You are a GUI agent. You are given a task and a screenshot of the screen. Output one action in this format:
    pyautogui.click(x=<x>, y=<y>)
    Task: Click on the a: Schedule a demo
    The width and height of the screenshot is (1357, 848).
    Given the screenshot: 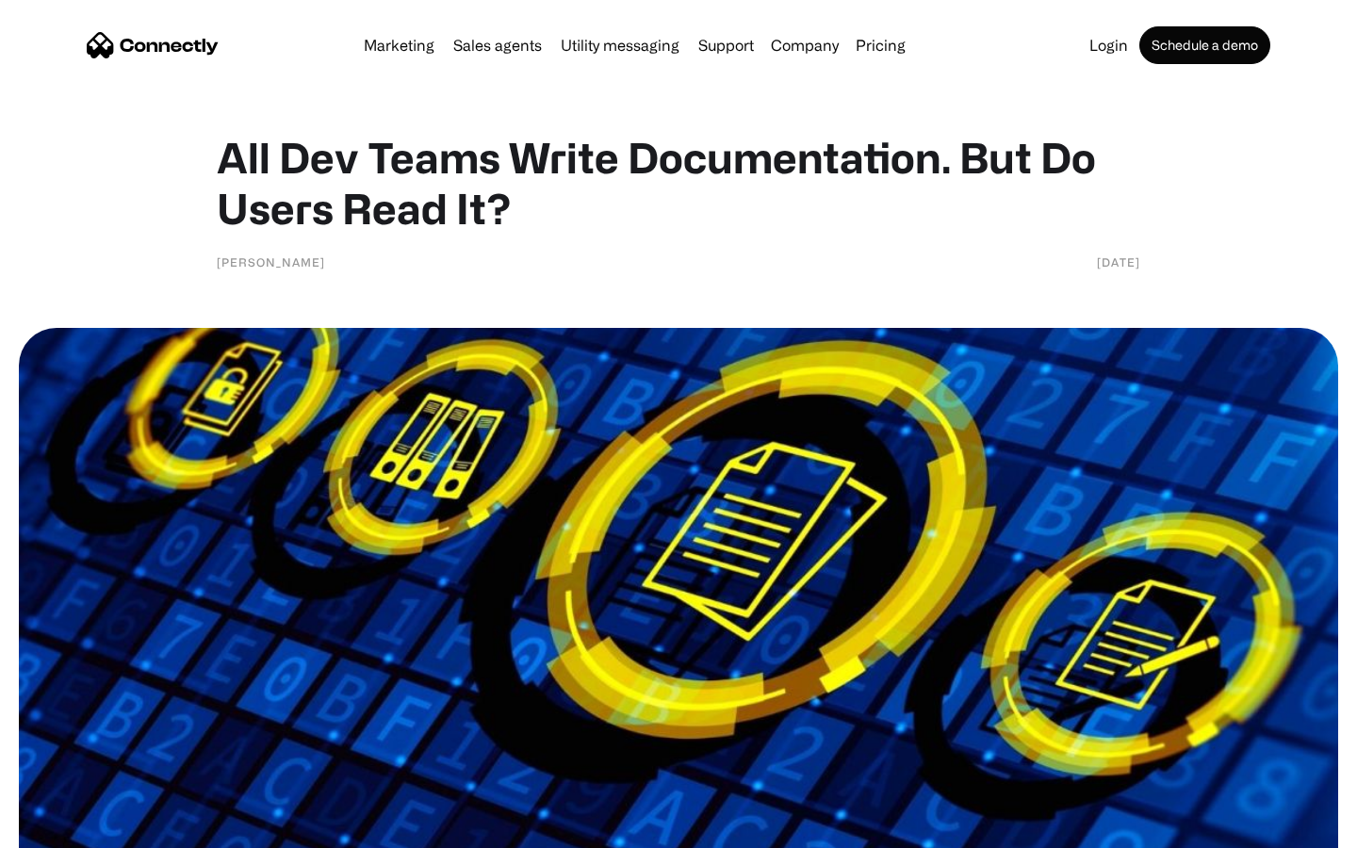 What is the action you would take?
    pyautogui.click(x=1205, y=45)
    